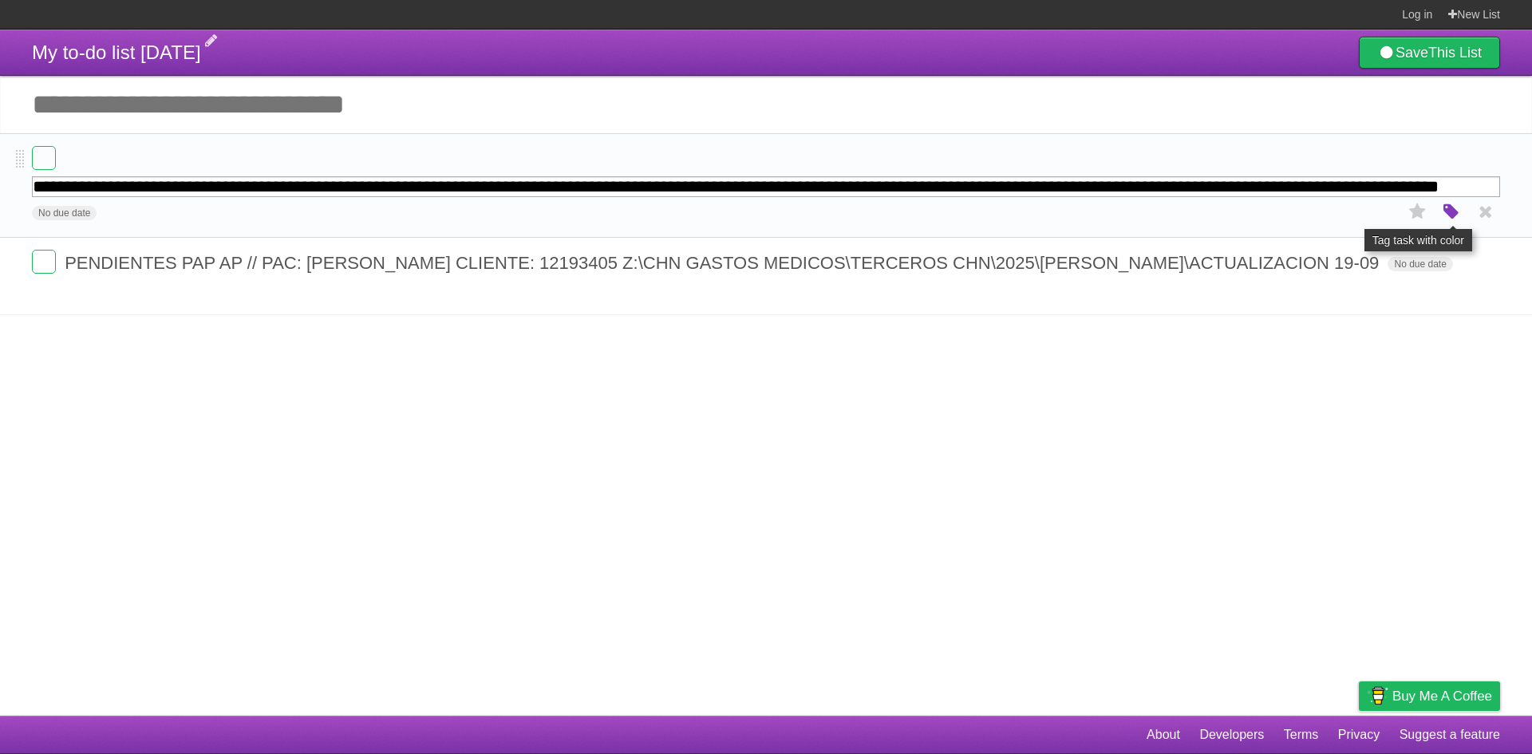 This screenshot has width=1532, height=754. Describe the element at coordinates (1378, 696) in the screenshot. I see `img: Buy me a coffee` at that location.